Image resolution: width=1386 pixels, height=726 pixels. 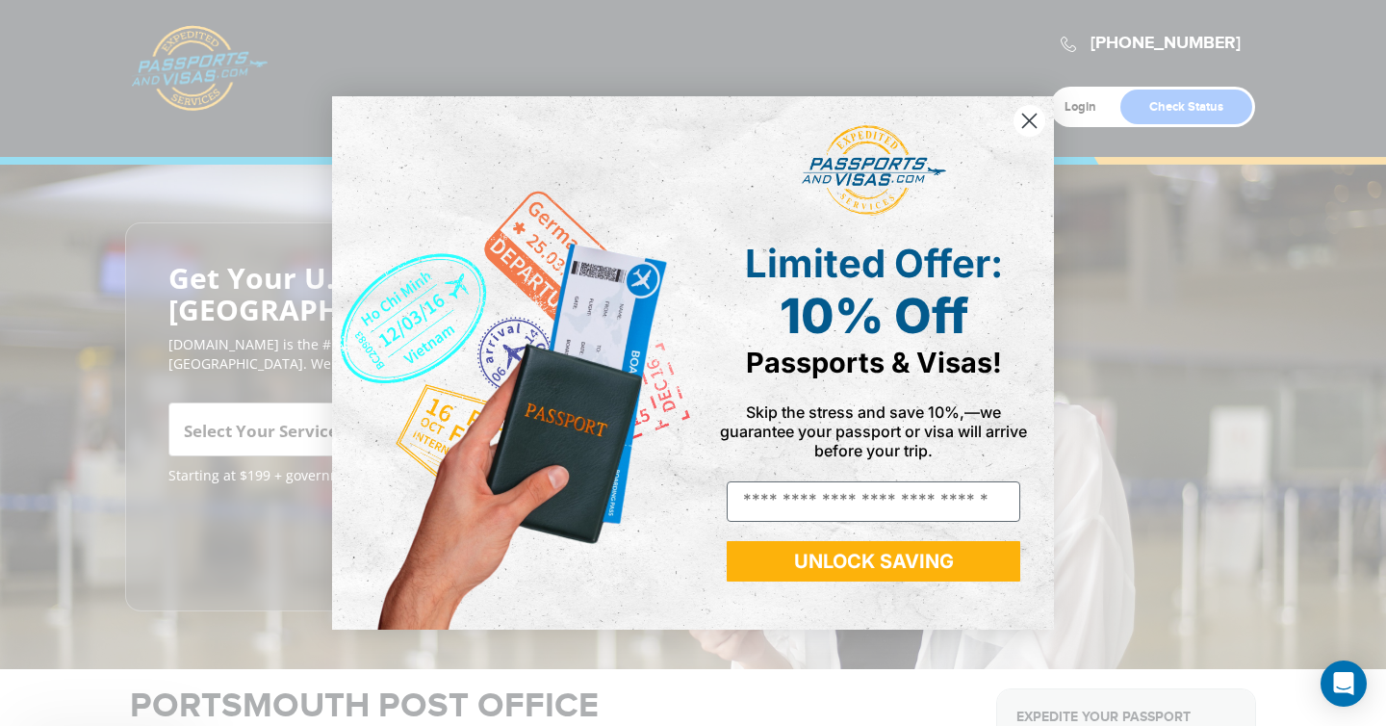 What do you see at coordinates (873, 561) in the screenshot?
I see `button: UNLOCK SAVING` at bounding box center [873, 561].